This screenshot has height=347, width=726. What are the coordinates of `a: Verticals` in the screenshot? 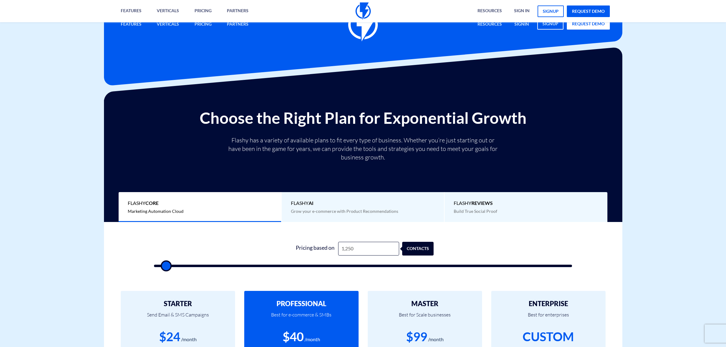 It's located at (168, 24).